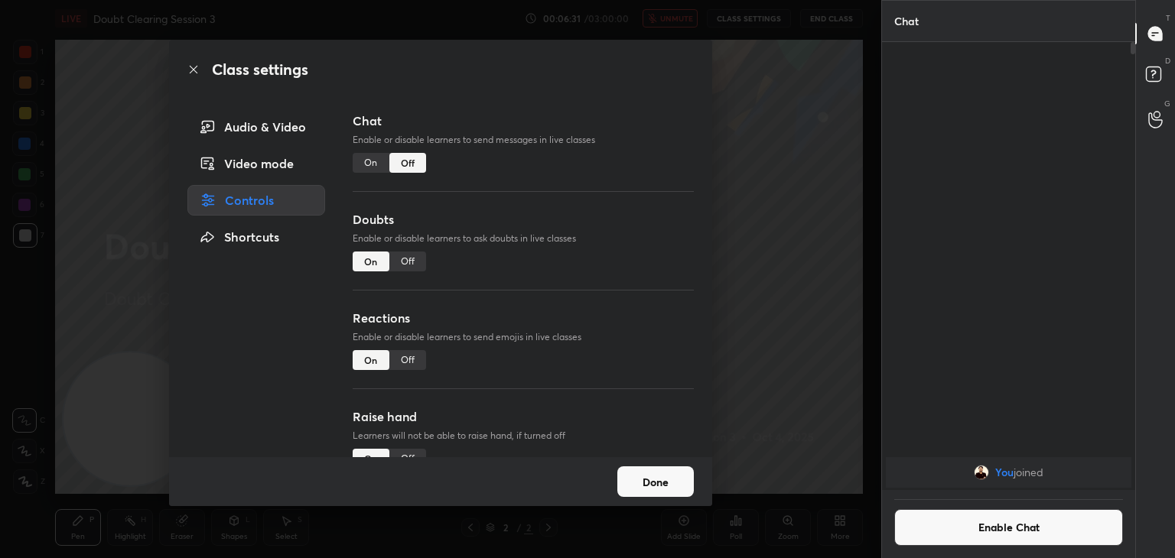 This screenshot has width=1175, height=558. I want to click on h2: Class settings, so click(260, 70).